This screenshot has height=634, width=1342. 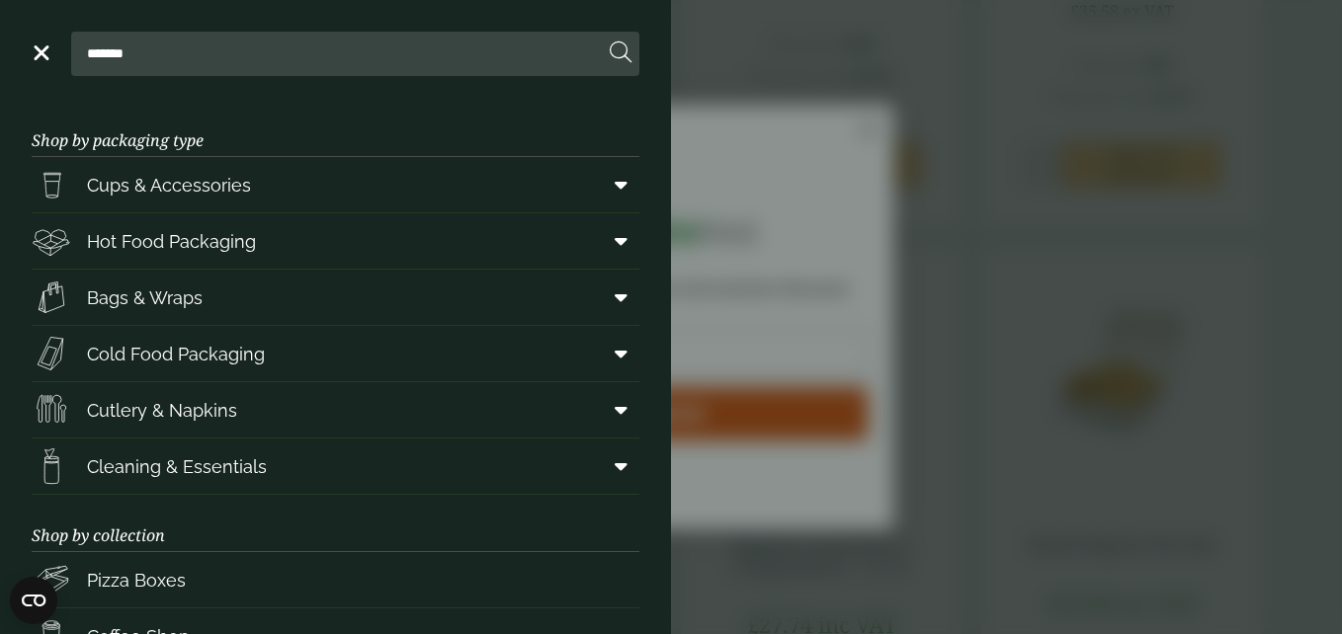 What do you see at coordinates (144, 297) in the screenshot?
I see `span: Bags & Wraps` at bounding box center [144, 297].